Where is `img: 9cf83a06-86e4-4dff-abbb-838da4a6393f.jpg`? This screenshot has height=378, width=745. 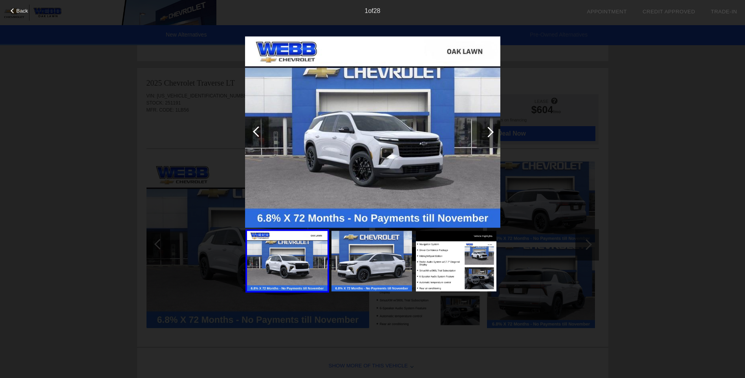 img: 9cf83a06-86e4-4dff-abbb-838da4a6393f.jpg is located at coordinates (372, 261).